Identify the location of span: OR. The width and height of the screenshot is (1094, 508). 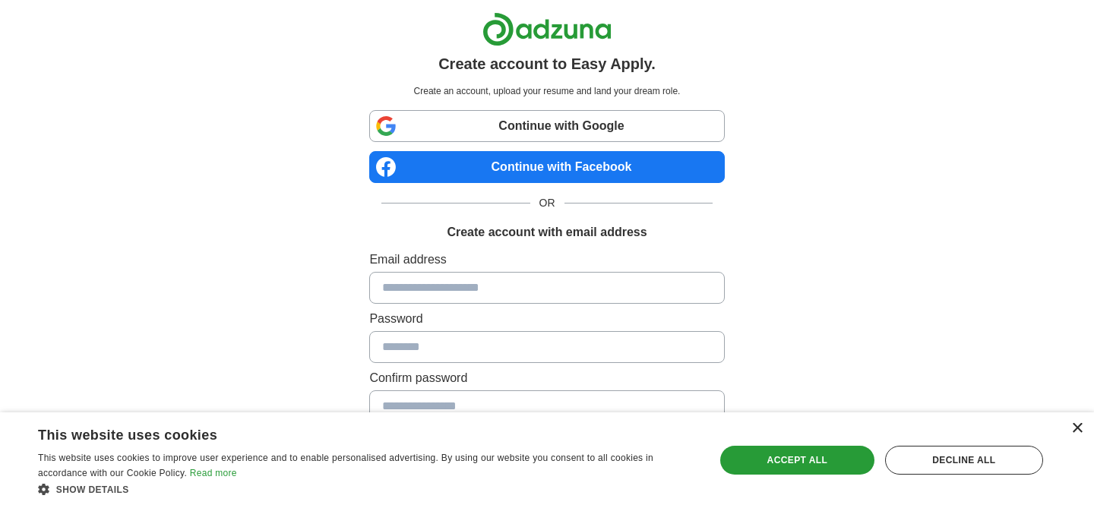
(547, 203).